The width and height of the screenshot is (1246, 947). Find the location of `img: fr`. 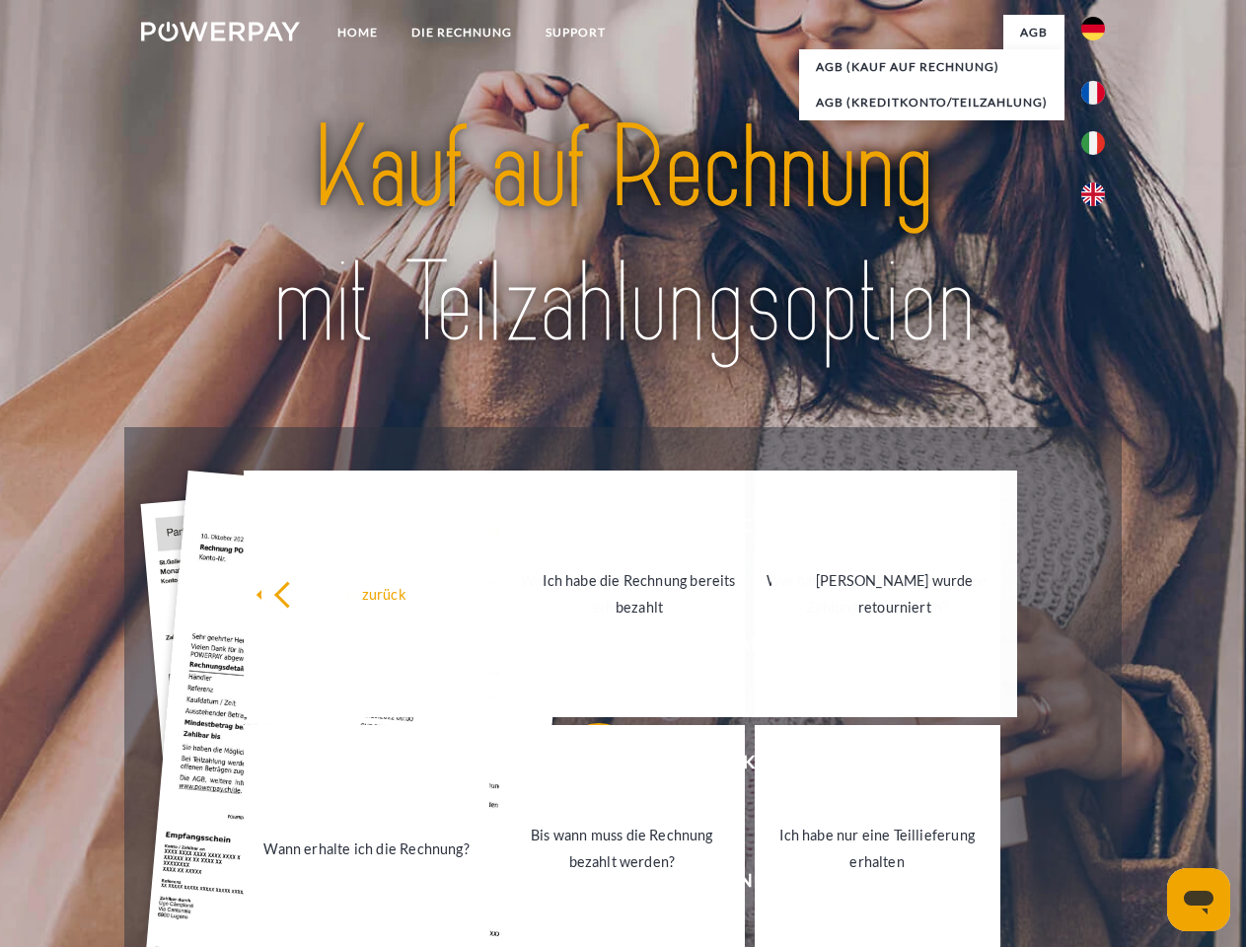

img: fr is located at coordinates (1093, 93).